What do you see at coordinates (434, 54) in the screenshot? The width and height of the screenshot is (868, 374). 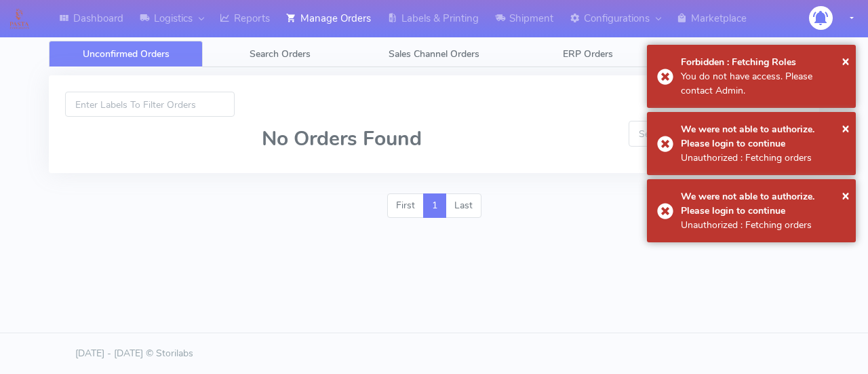 I see `span: Sales Channel Orders` at bounding box center [434, 54].